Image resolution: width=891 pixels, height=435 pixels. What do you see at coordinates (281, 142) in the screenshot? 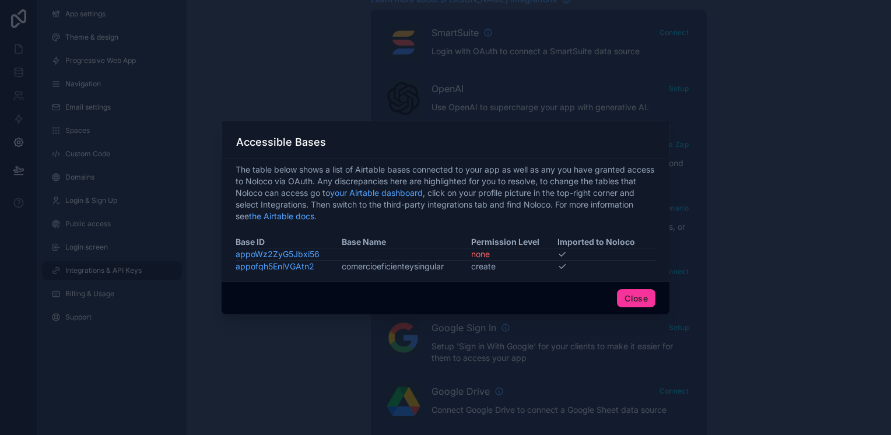
I see `h3: Accessible Bases` at bounding box center [281, 142].